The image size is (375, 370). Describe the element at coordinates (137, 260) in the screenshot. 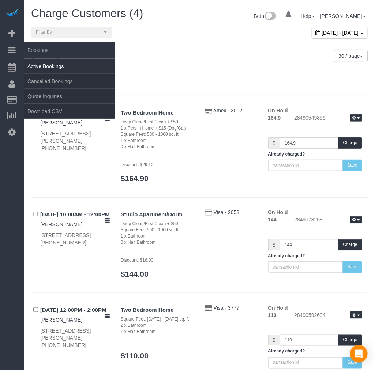

I see `small: Discount: $16.00` at that location.